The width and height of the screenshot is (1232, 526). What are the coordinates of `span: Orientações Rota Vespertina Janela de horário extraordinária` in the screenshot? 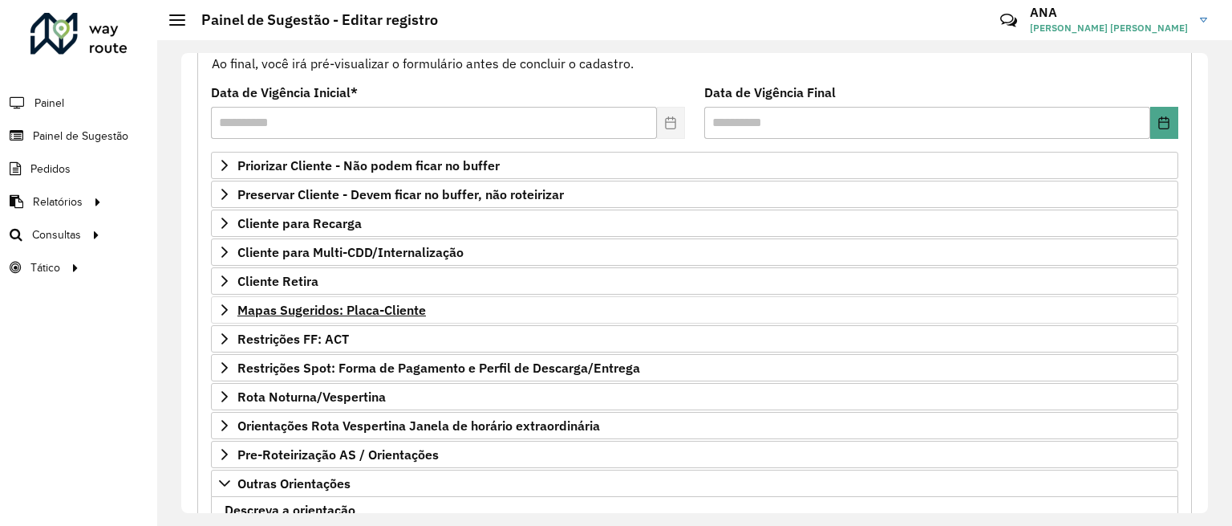 It's located at (419, 425).